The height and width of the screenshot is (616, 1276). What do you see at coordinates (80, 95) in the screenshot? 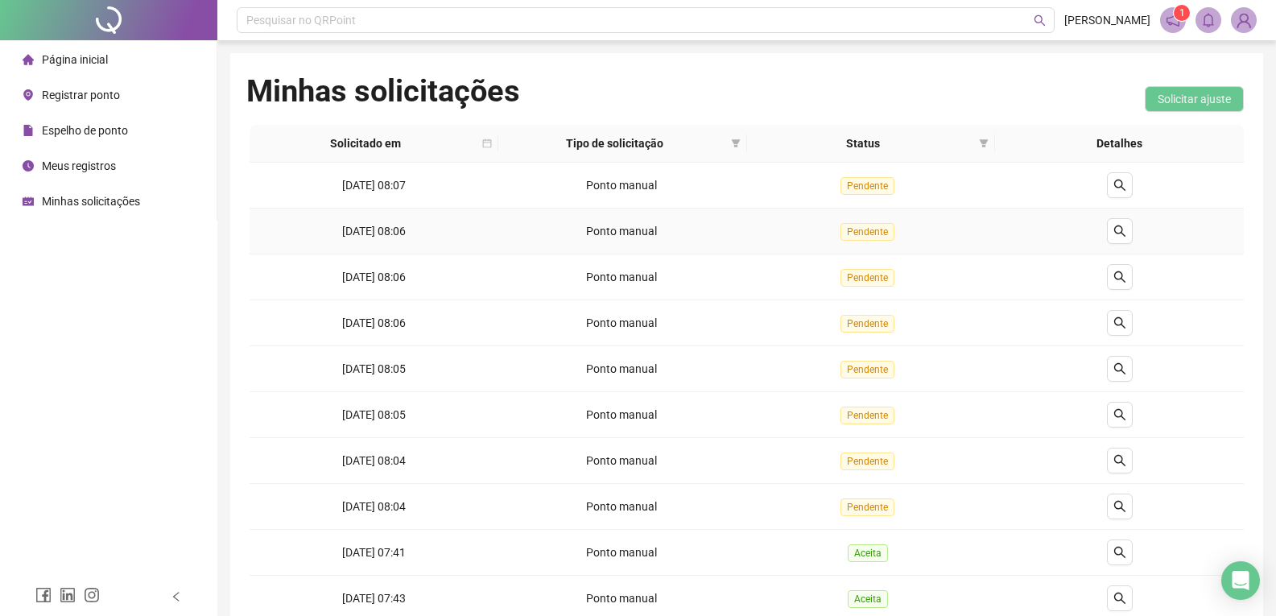
I see `span: Registrar ponto` at bounding box center [80, 95].